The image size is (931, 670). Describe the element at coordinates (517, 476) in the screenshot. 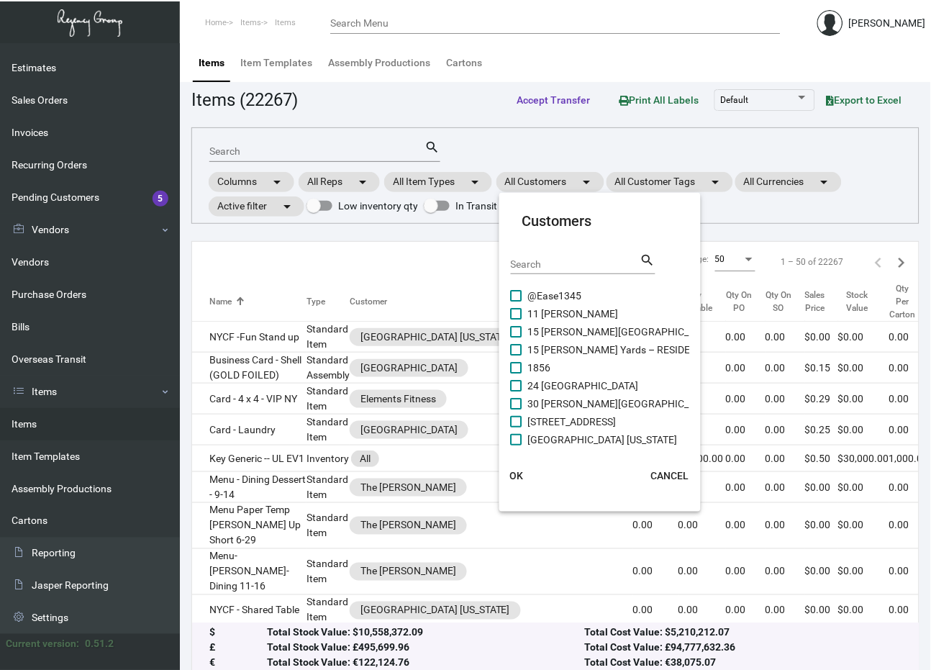

I see `button: OK` at that location.